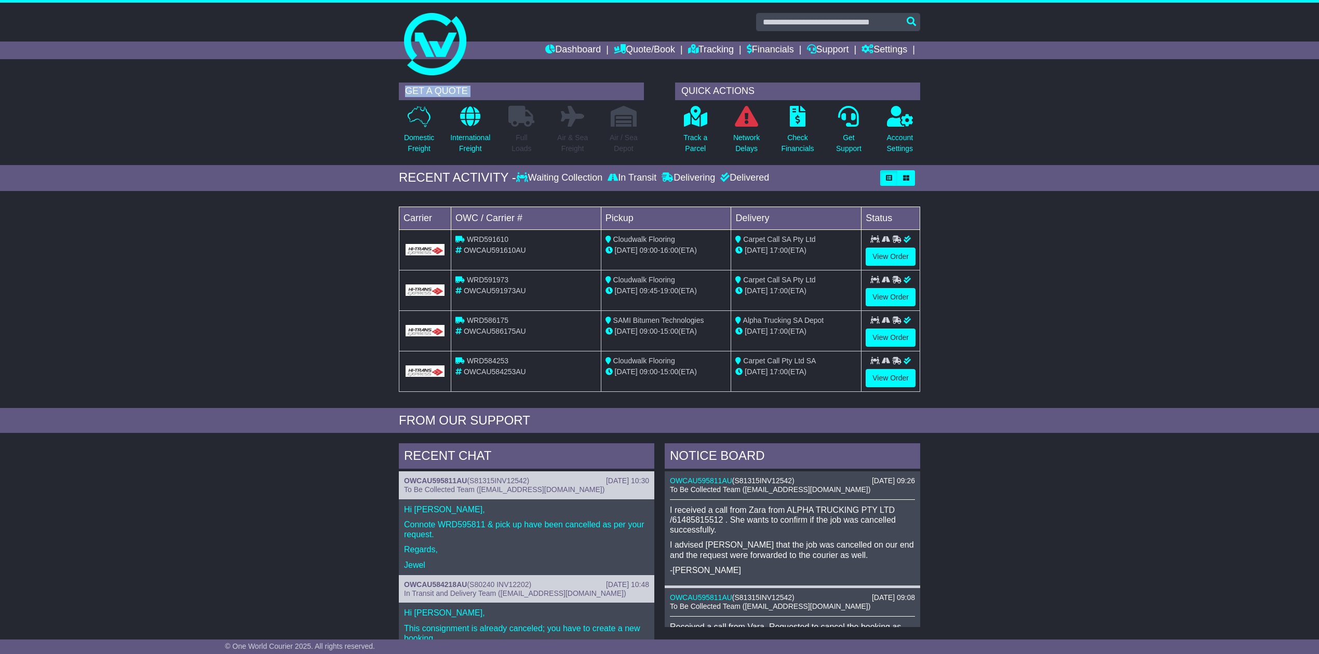 The height and width of the screenshot is (654, 1319). Describe the element at coordinates (900, 132) in the screenshot. I see `a: AccountSettings` at that location.